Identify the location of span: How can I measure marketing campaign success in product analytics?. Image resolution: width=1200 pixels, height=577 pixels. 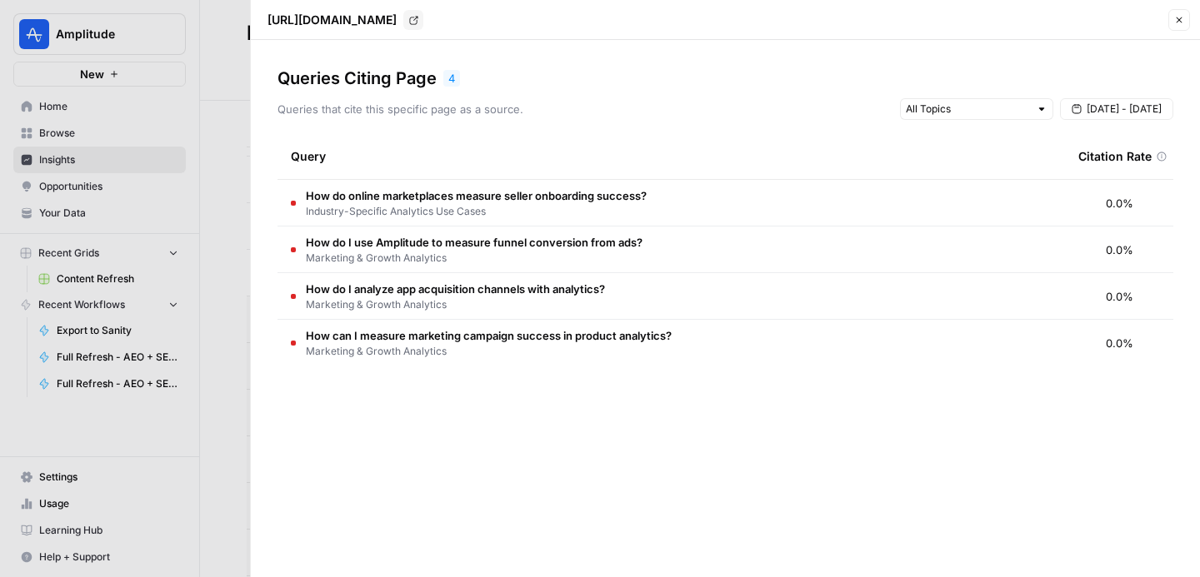
(488, 336).